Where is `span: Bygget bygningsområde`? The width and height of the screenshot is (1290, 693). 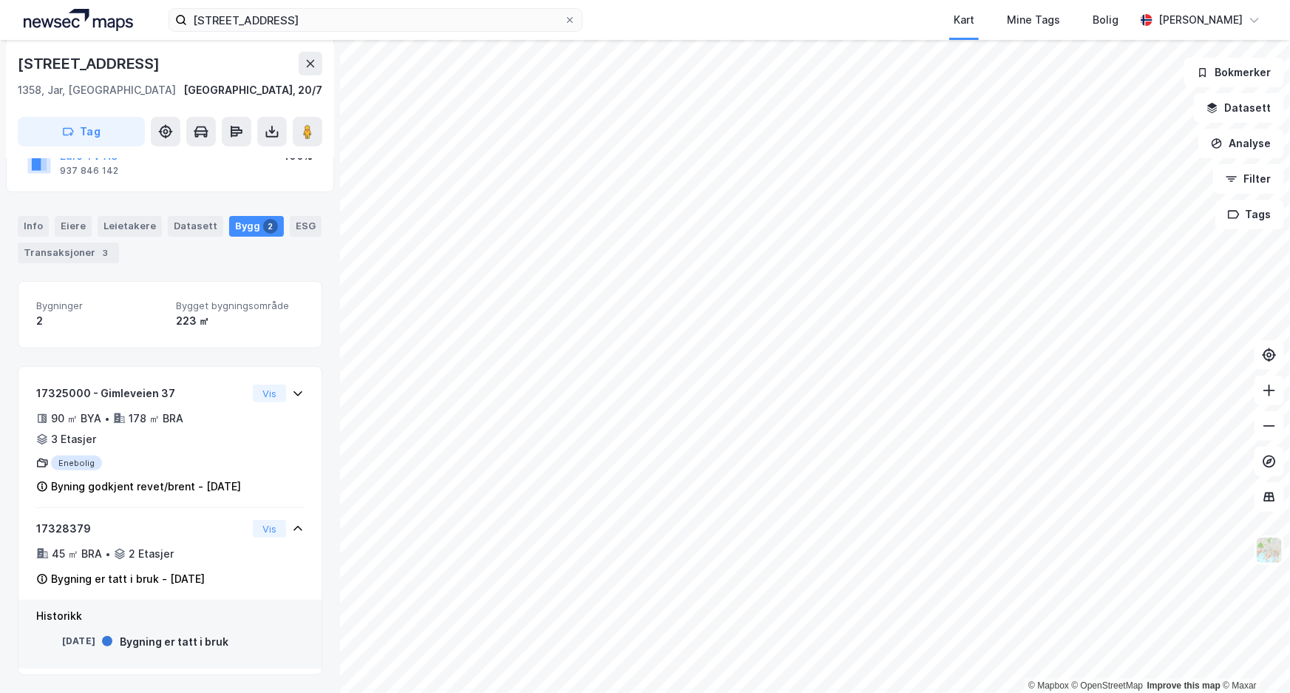 span: Bygget bygningsområde is located at coordinates (240, 305).